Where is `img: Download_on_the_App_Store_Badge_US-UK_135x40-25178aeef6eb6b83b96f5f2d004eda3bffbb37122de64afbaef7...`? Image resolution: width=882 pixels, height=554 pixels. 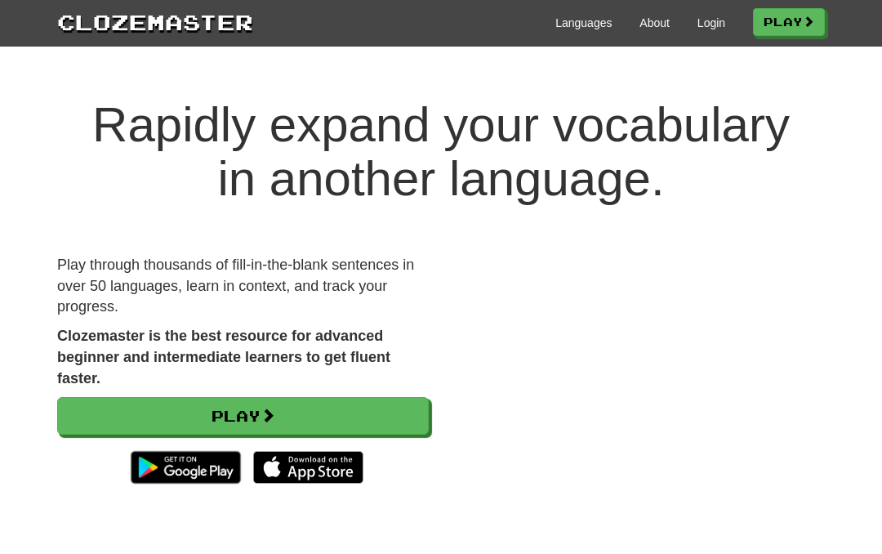
img: Download_on_the_App_Store_Badge_US-UK_135x40-25178aeef6eb6b83b96f5f2d004eda3bffbb37122de64afbaef7... is located at coordinates (308, 467).